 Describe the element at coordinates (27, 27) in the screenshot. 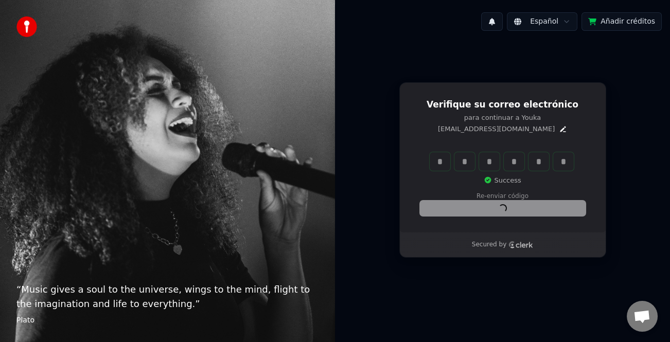

I see `img: youka` at that location.